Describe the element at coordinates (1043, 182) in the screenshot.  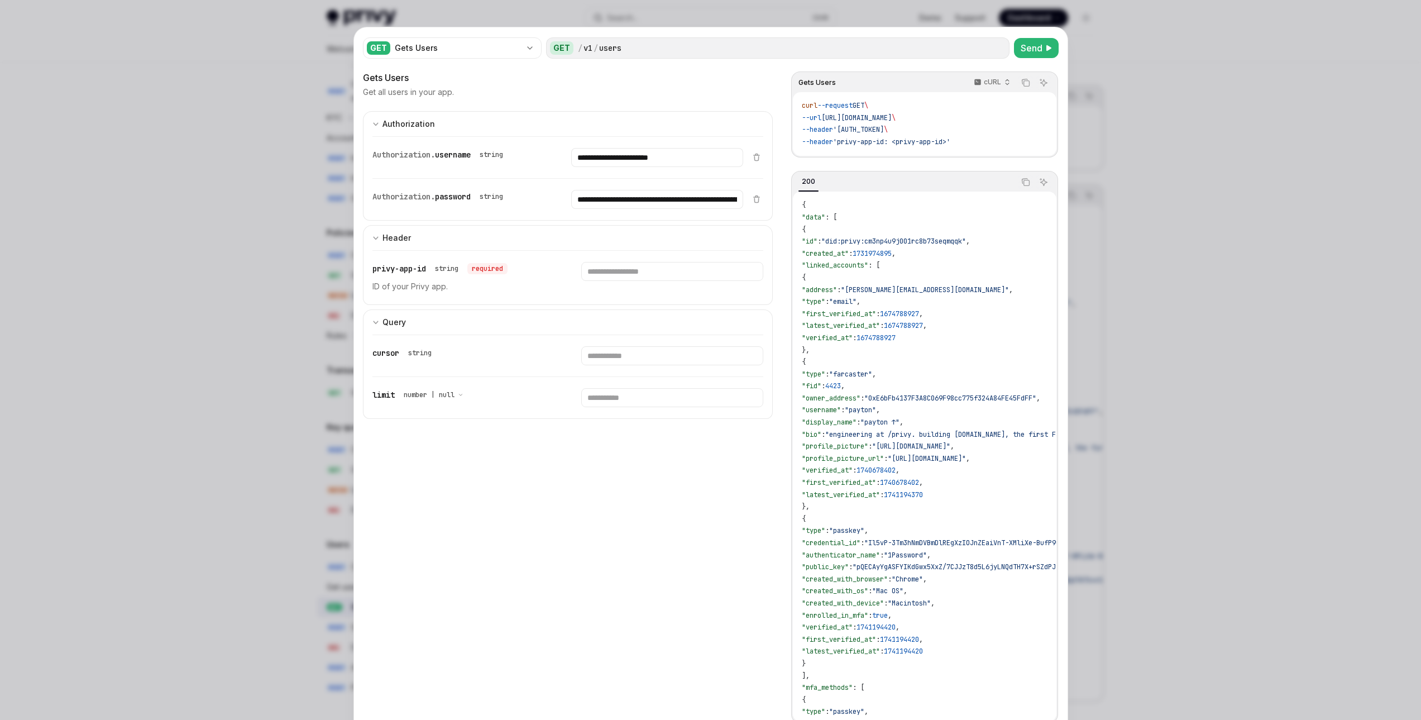
I see `button: Ask AI` at that location.